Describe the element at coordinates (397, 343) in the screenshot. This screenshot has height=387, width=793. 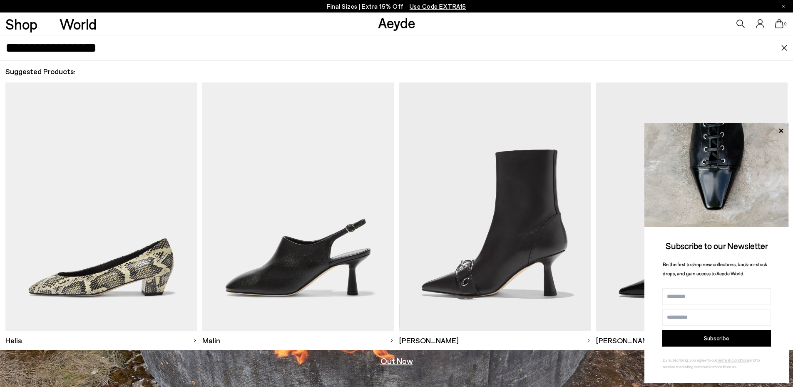
I see `h3: Pre-Fall '25` at that location.